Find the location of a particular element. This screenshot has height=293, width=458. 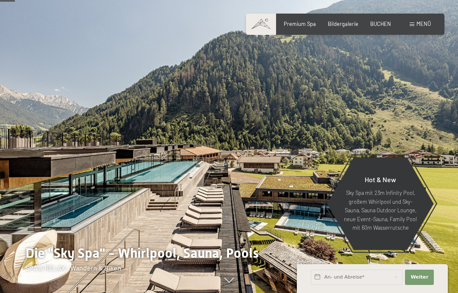

p: Sky Spa mit 23m Infinity Pool, großem Whirlpool und Sky-Sauna, Sauna Outdoor Lounge, neue Event-S... is located at coordinates (380, 210).